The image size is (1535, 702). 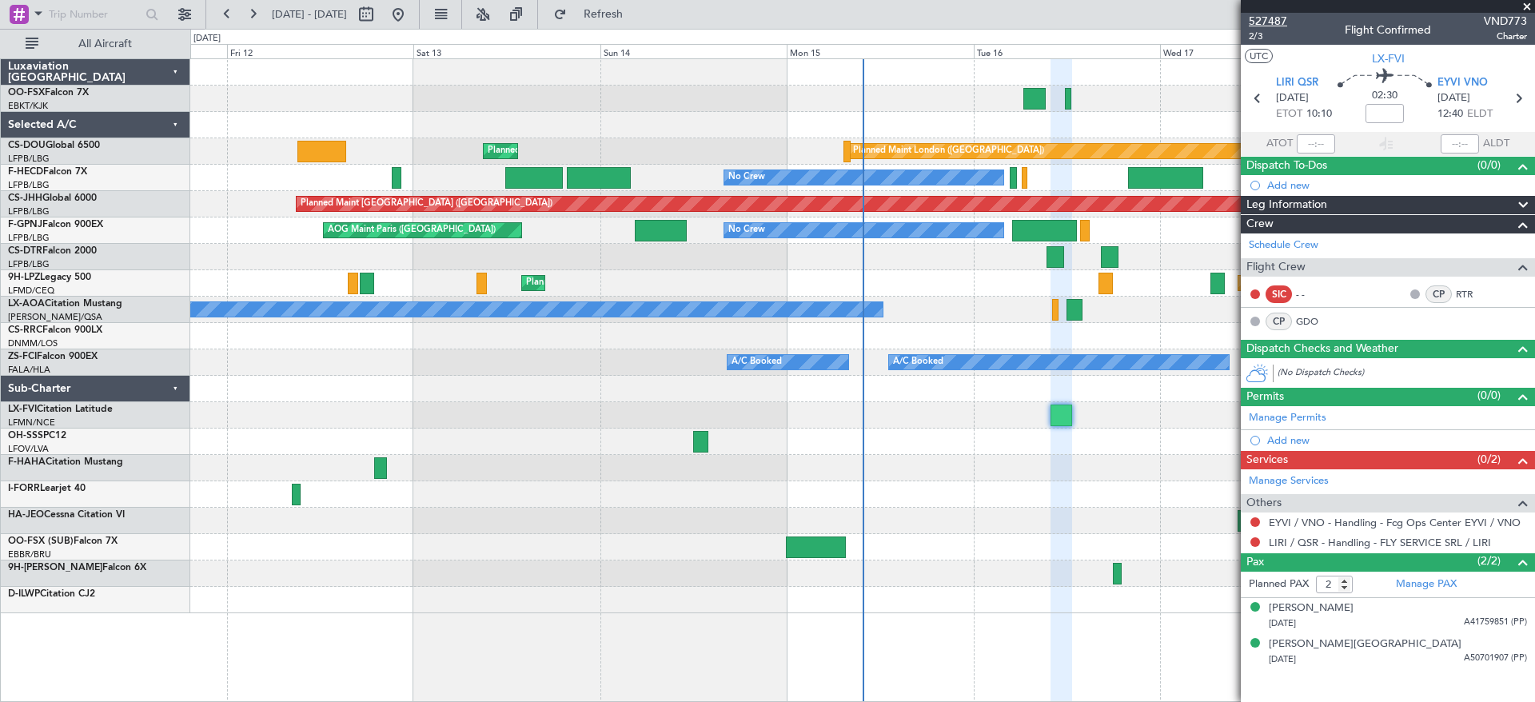 What do you see at coordinates (1288, 418) in the screenshot?
I see `a: Manage Permits` at bounding box center [1288, 418].